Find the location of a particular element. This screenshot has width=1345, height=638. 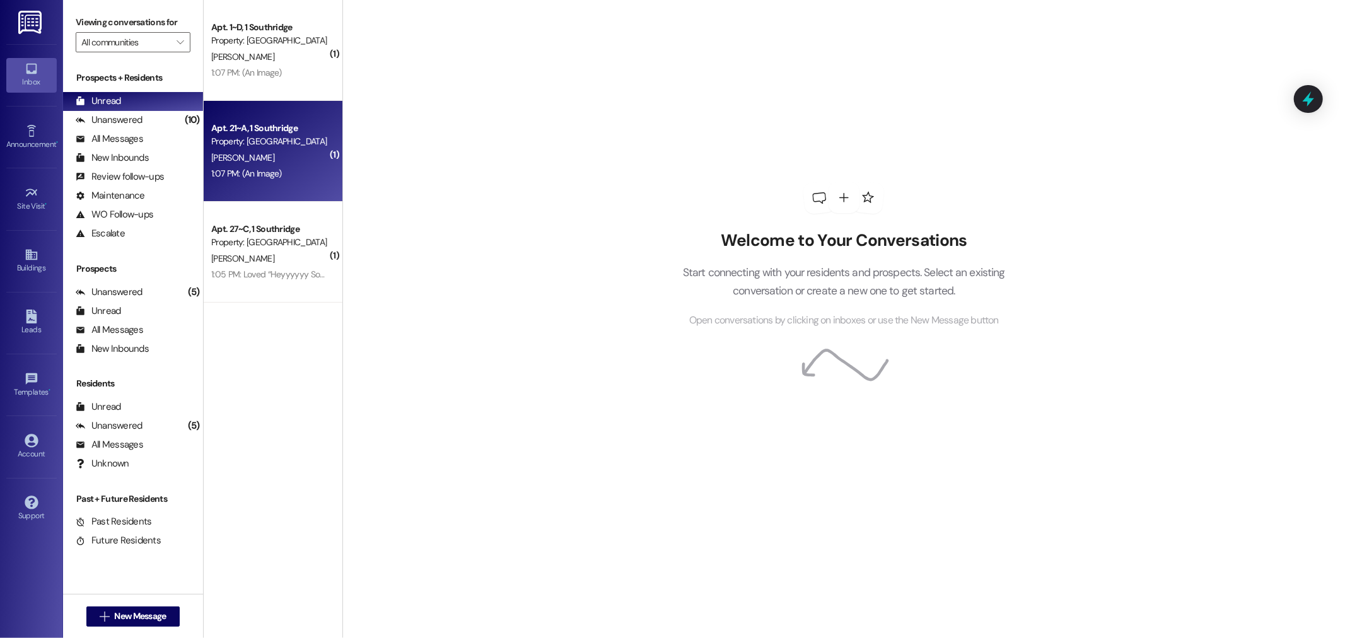

span: Open conversations by clicking on inboxes or use the New Message button is located at coordinates (844, 320).